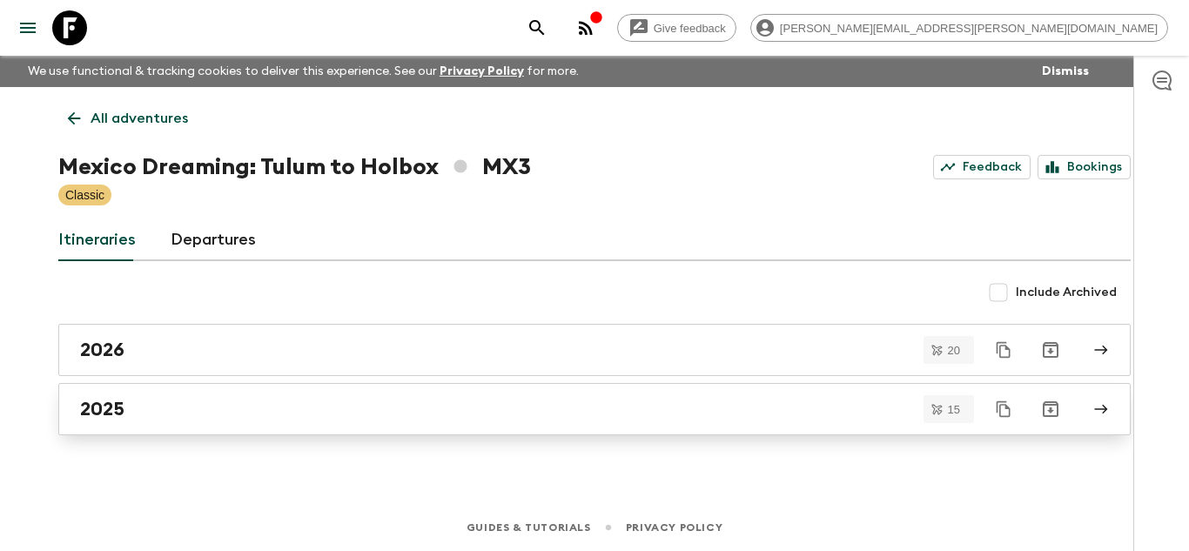 The height and width of the screenshot is (551, 1189). What do you see at coordinates (1065, 71) in the screenshot?
I see `button: Dismiss` at bounding box center [1065, 71].